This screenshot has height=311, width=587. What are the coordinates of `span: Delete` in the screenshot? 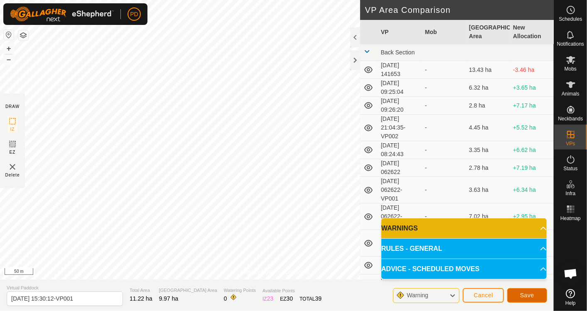 It's located at (12, 175).